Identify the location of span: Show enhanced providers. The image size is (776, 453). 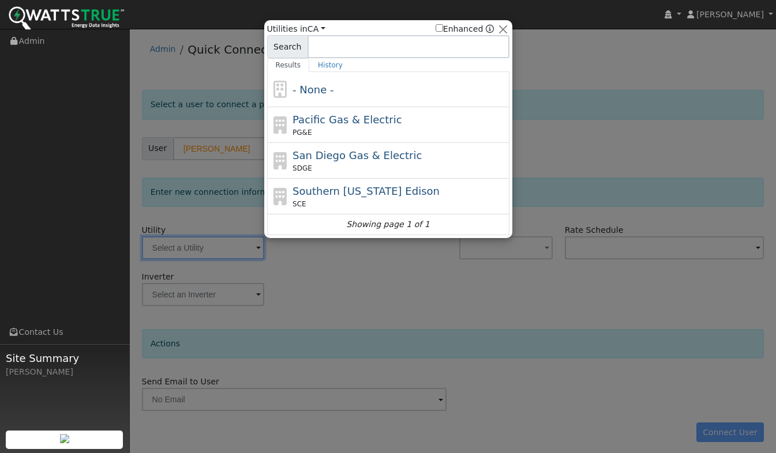
(465, 29).